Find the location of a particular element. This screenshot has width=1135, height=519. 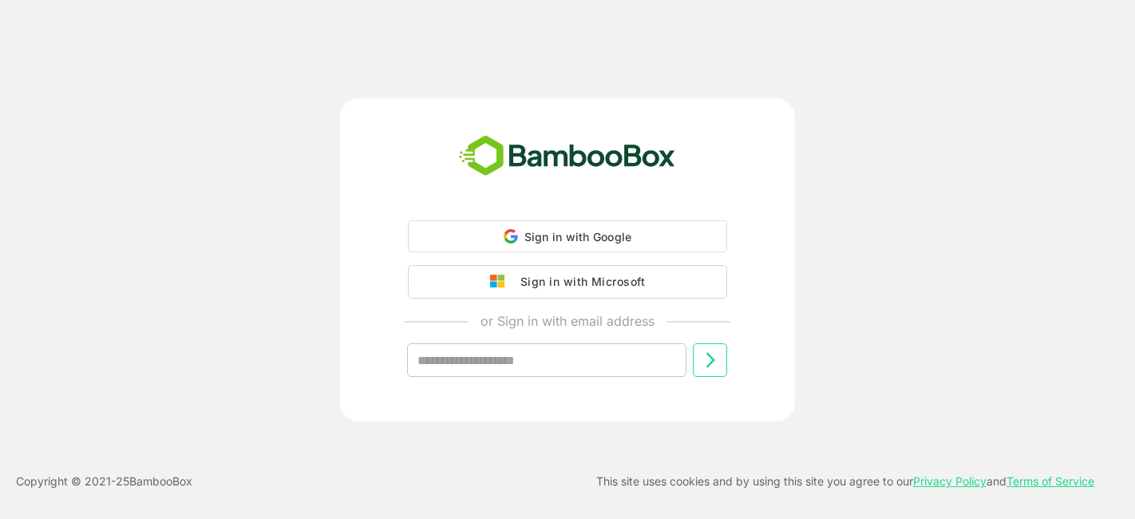

p: This site uses cookies and by using this site you agree to our and is located at coordinates (846, 481).